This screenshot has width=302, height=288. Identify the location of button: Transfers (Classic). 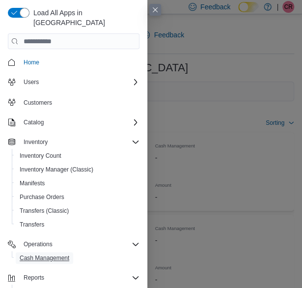
(78, 211).